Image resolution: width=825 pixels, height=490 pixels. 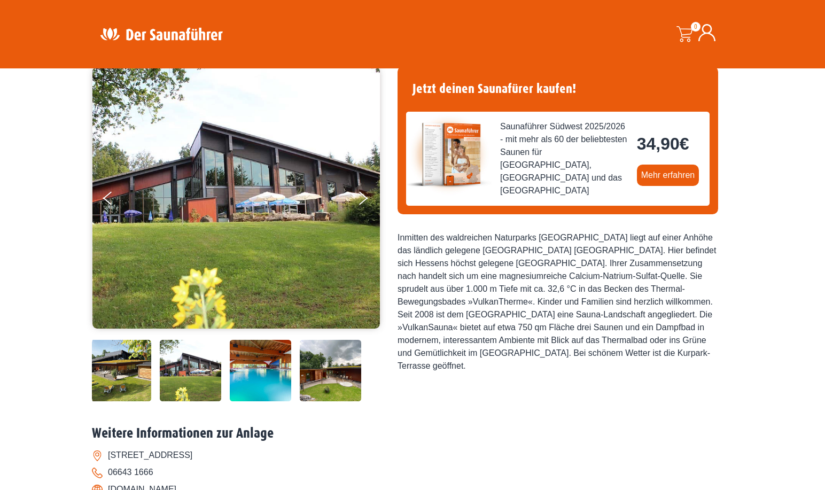 I want to click on li: 06643 1666, so click(x=412, y=472).